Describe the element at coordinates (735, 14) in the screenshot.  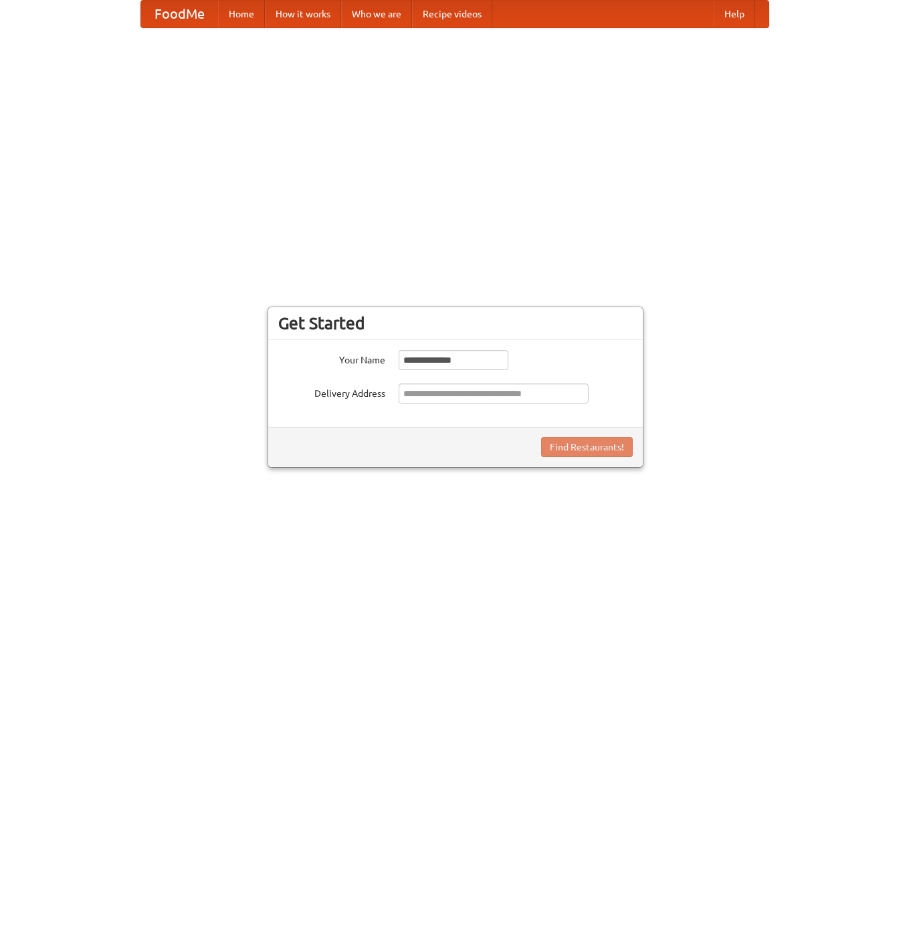
I see `a: Help` at that location.